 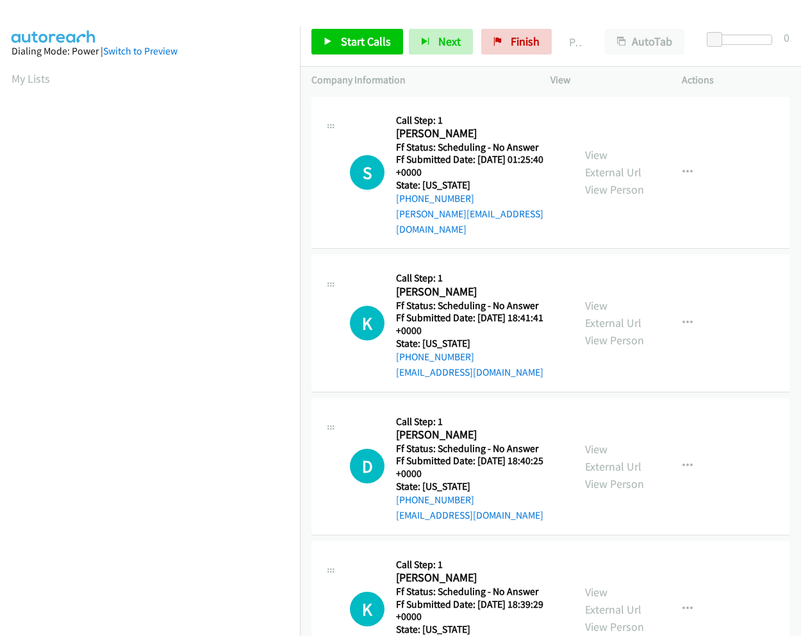 I want to click on p: Company Information, so click(x=419, y=80).